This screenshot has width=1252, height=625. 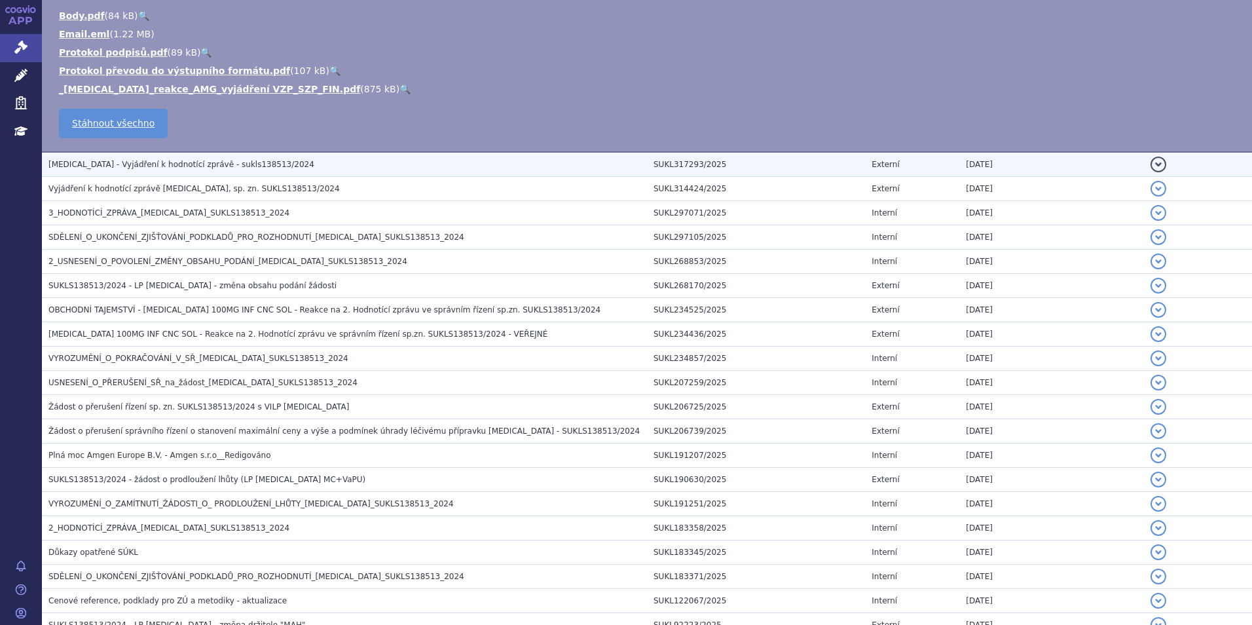 What do you see at coordinates (756, 479) in the screenshot?
I see `td: SUKL190630/2025` at bounding box center [756, 479].